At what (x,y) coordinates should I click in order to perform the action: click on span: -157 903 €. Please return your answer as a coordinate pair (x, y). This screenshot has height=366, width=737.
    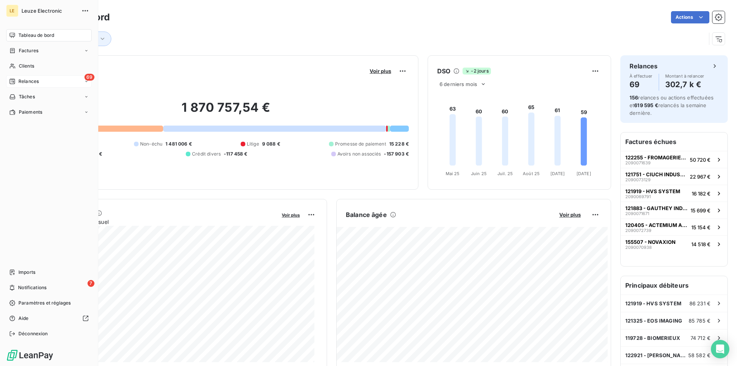
    Looking at the image, I should click on (396, 154).